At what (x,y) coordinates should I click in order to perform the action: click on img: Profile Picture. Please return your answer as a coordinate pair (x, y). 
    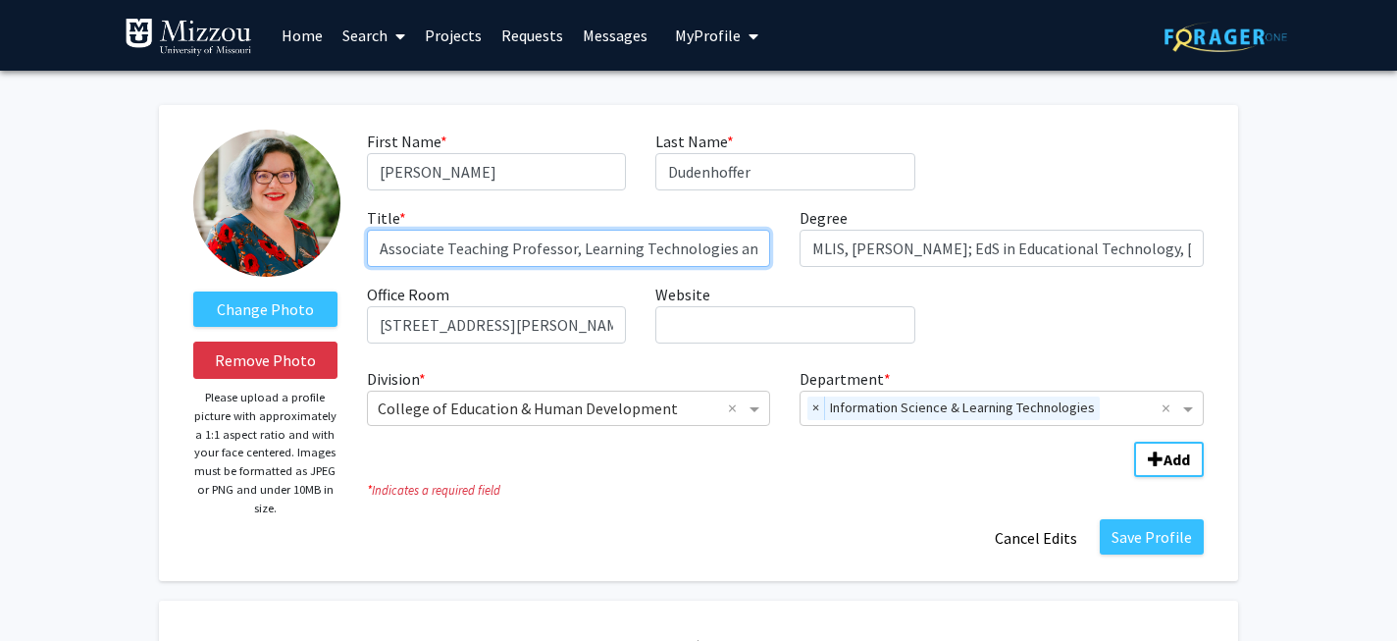
    Looking at the image, I should click on (267, 203).